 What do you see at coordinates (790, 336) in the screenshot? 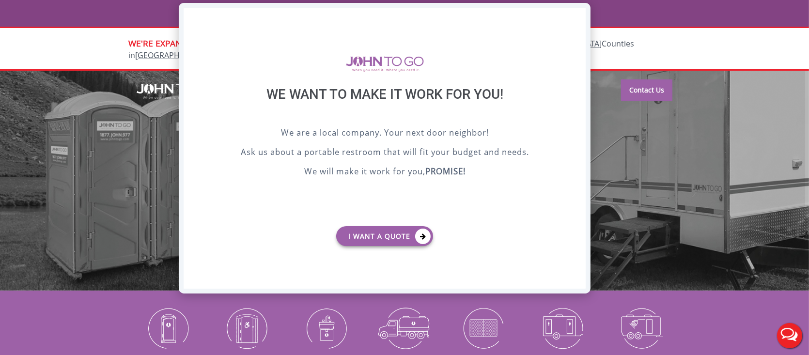
I see `button: Live Chat` at bounding box center [790, 336].